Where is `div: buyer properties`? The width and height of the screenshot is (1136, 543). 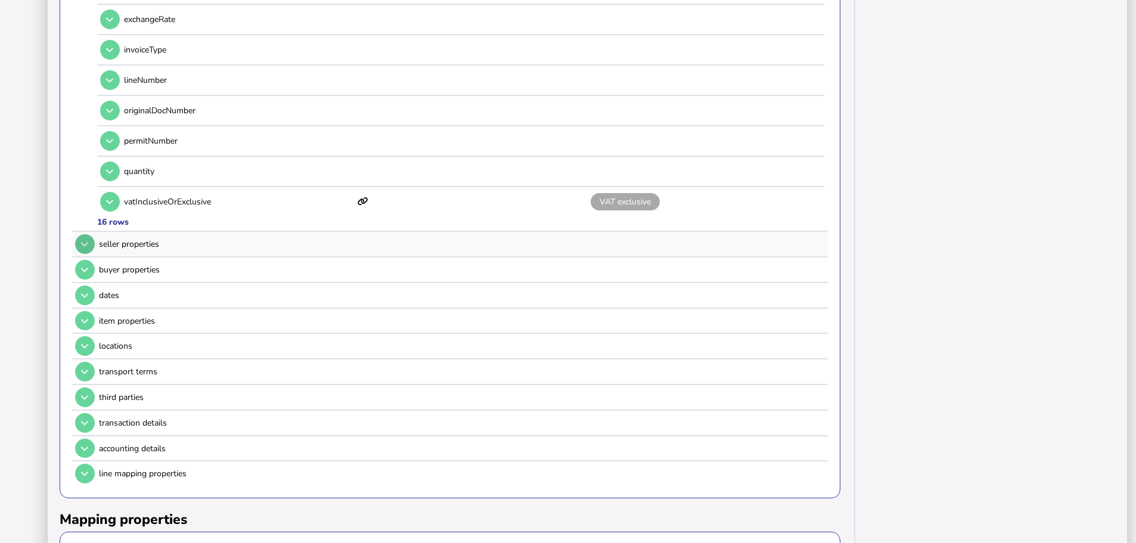
div: buyer properties is located at coordinates (461, 269).